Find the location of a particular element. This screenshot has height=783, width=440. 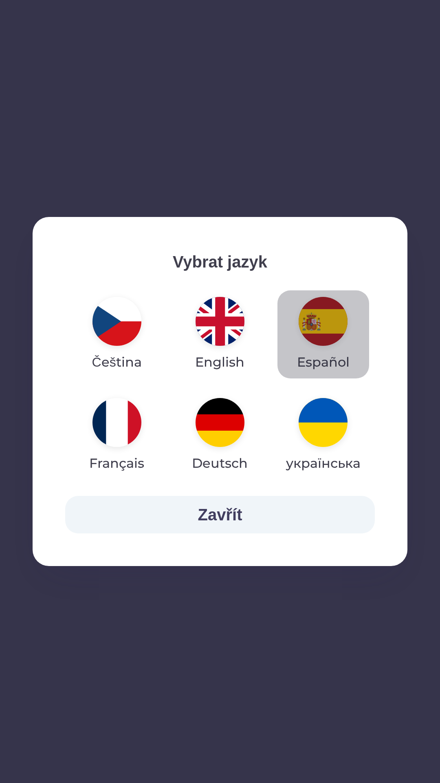

p: українська is located at coordinates (323, 463).